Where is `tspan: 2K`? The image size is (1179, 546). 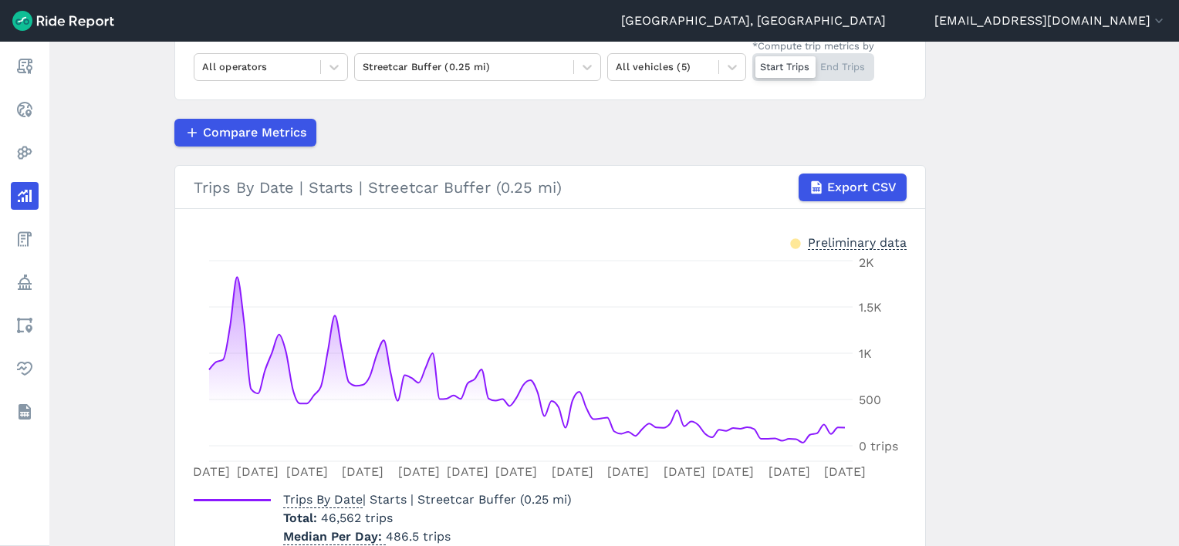
tspan: 2K is located at coordinates (866, 262).